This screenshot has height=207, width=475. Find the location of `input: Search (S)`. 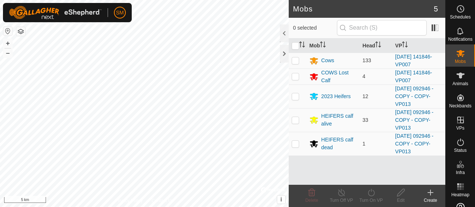

input: Search (S) is located at coordinates (382, 28).